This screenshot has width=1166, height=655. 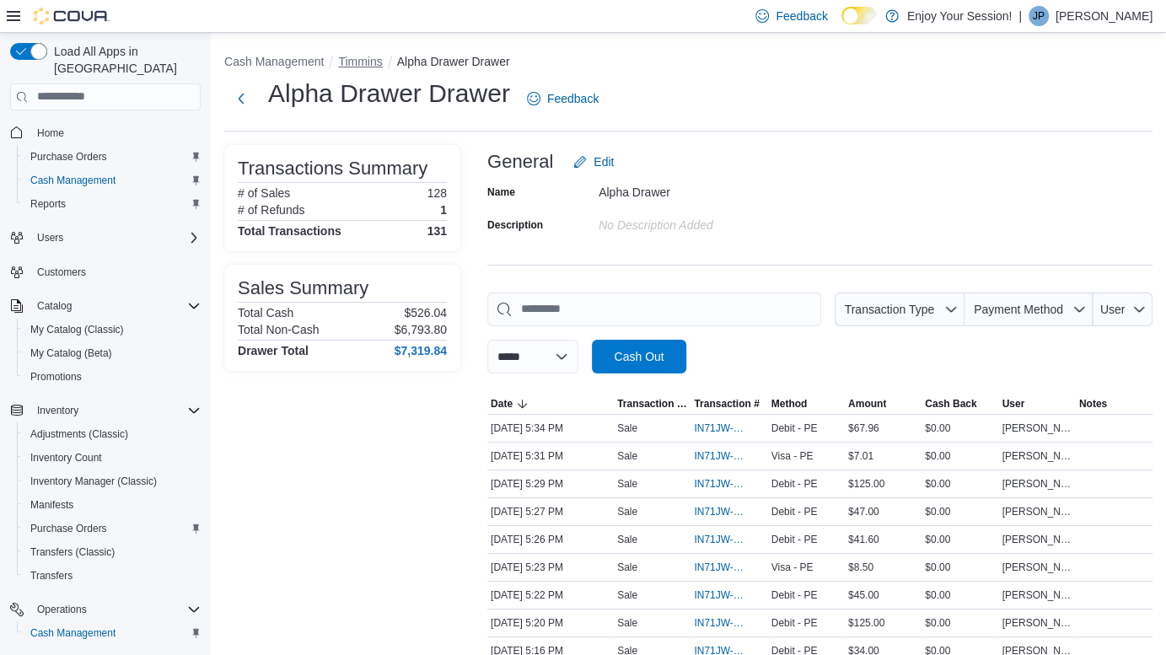 What do you see at coordinates (728, 540) in the screenshot?
I see `button: IN71JW-7659234` at bounding box center [728, 540].